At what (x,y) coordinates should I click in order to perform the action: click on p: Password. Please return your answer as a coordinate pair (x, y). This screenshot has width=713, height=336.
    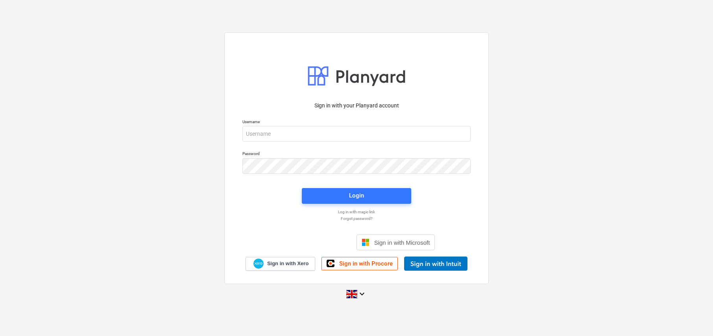
    Looking at the image, I should click on (357, 154).